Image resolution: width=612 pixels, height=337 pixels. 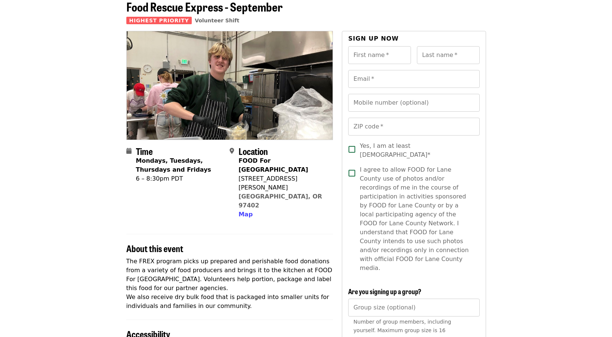 I want to click on span: Highest Priority, so click(x=159, y=20).